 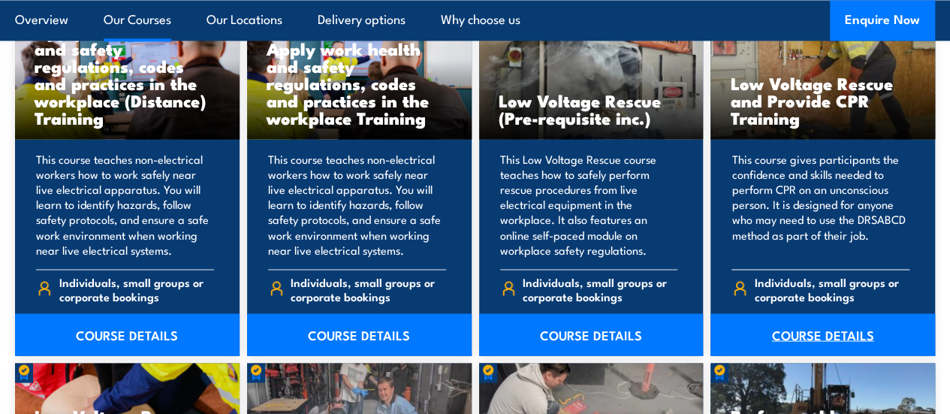 I want to click on h3: Low Voltage Rescue and Provide CPR Training, so click(x=823, y=100).